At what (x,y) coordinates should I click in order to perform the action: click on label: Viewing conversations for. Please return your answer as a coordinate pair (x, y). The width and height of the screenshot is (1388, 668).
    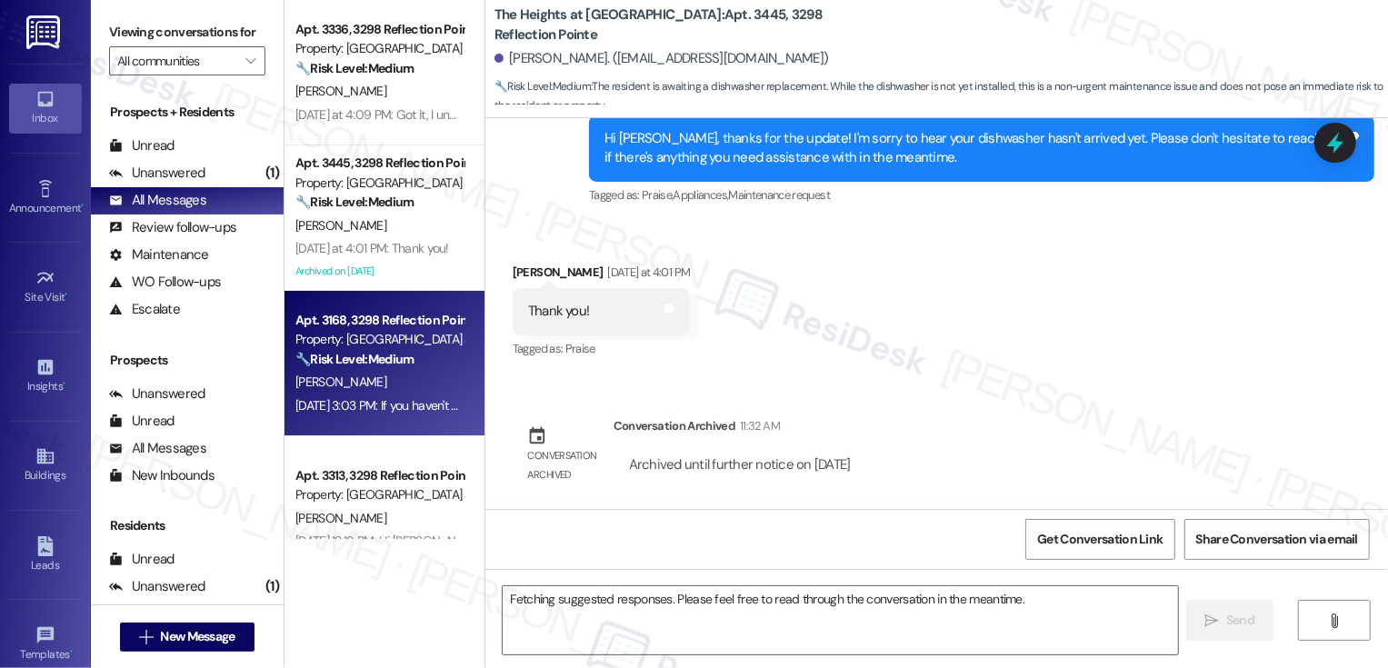
    Looking at the image, I should click on (187, 32).